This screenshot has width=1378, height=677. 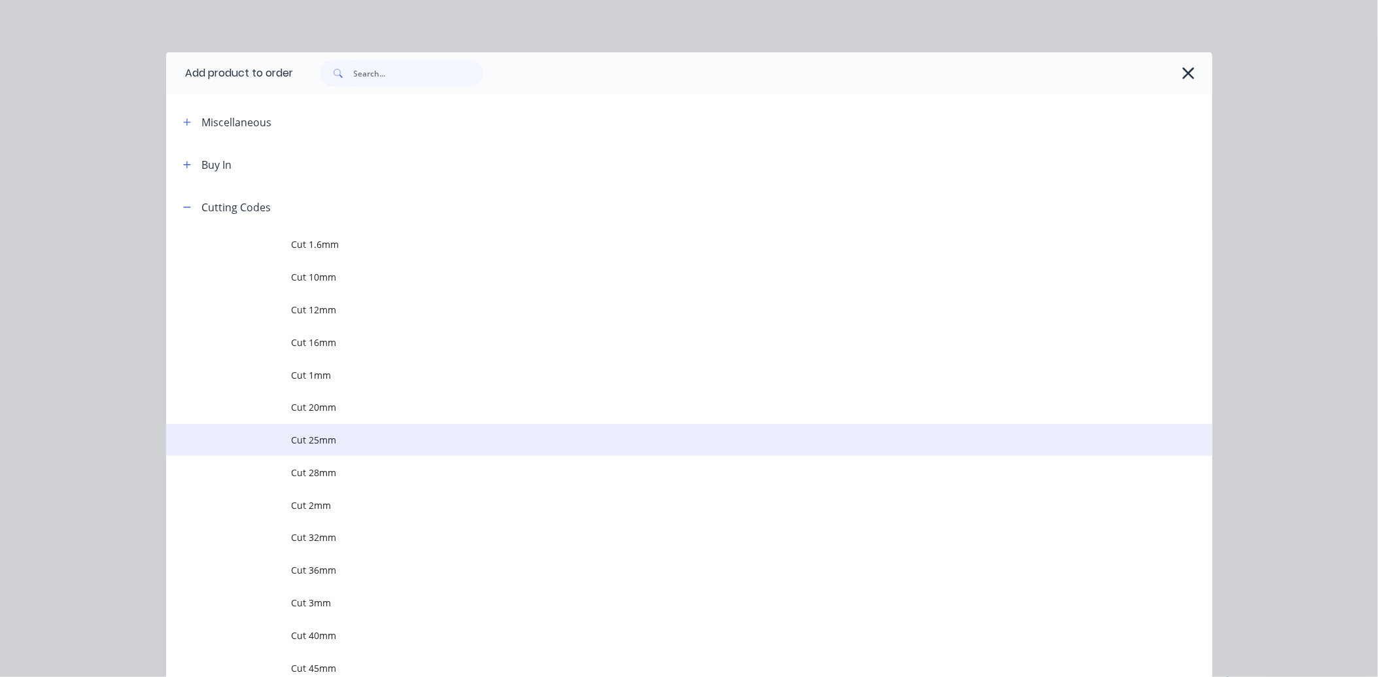 I want to click on div: Miscellaneous, so click(x=237, y=122).